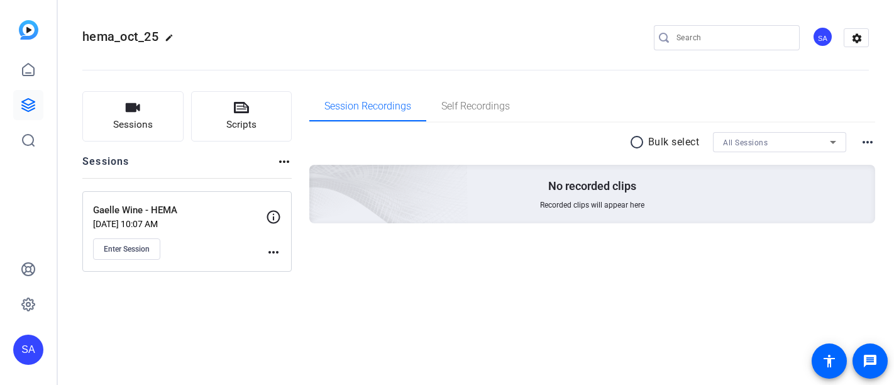 The height and width of the screenshot is (385, 894). What do you see at coordinates (830, 361) in the screenshot?
I see `mat-icon: accessibility` at bounding box center [830, 361].